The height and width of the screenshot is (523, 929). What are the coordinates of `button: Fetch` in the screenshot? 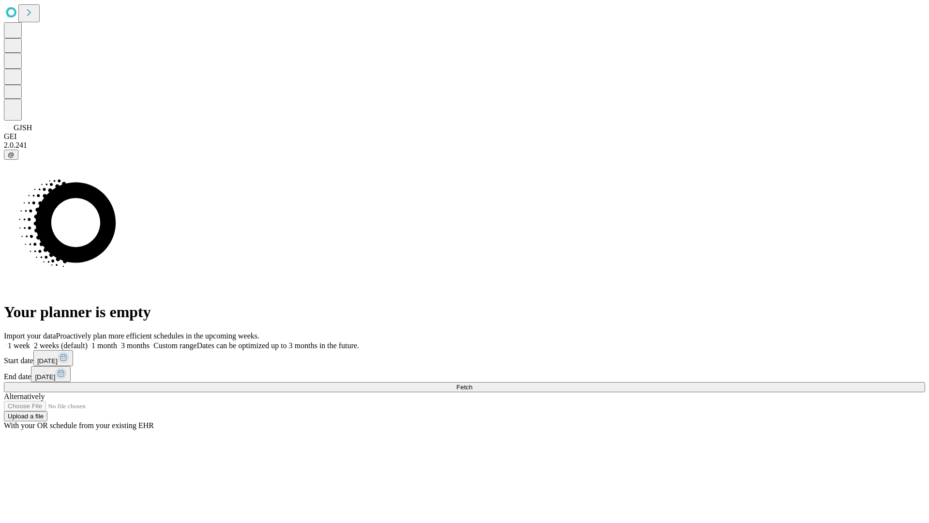 It's located at (465, 387).